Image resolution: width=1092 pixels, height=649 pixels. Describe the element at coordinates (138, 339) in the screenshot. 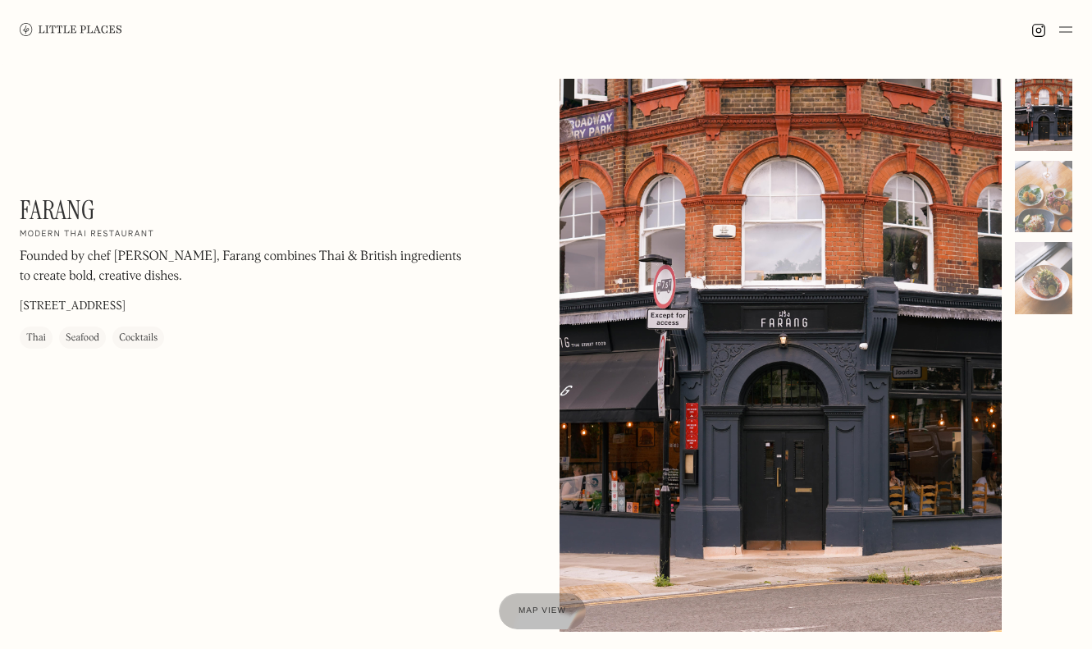

I see `div: Cocktails` at that location.